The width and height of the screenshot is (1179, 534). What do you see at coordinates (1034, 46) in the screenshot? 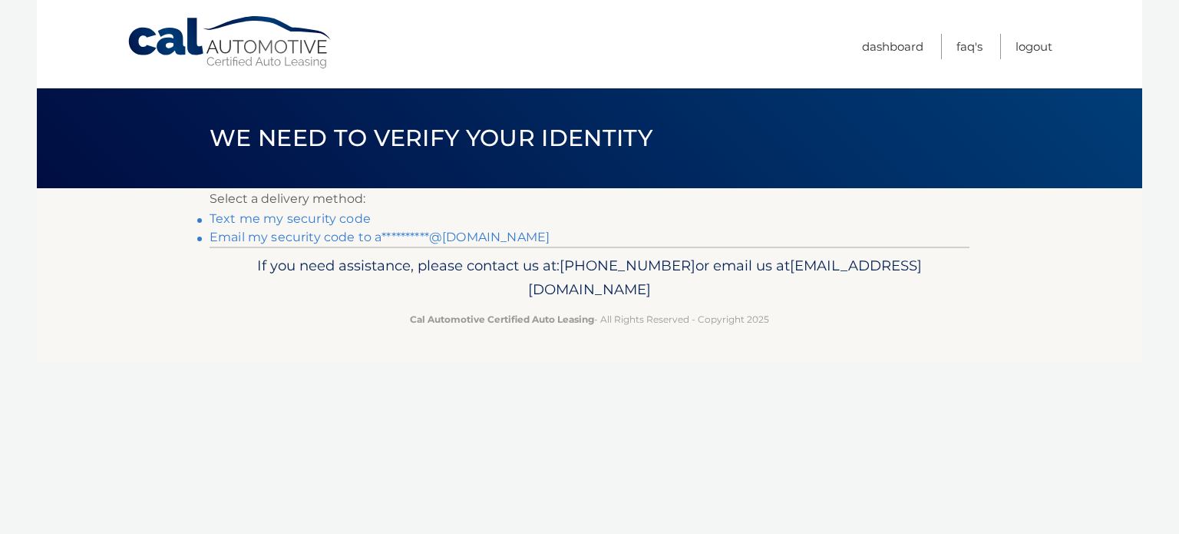
I see `a: Logout` at bounding box center [1034, 46].